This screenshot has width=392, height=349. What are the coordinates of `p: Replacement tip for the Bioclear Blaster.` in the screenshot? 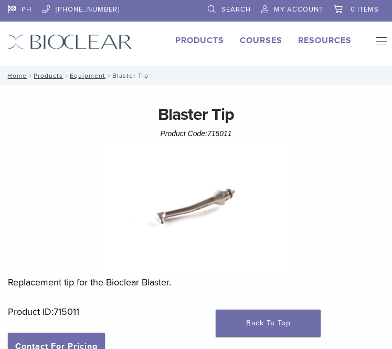 It's located at (196, 282).